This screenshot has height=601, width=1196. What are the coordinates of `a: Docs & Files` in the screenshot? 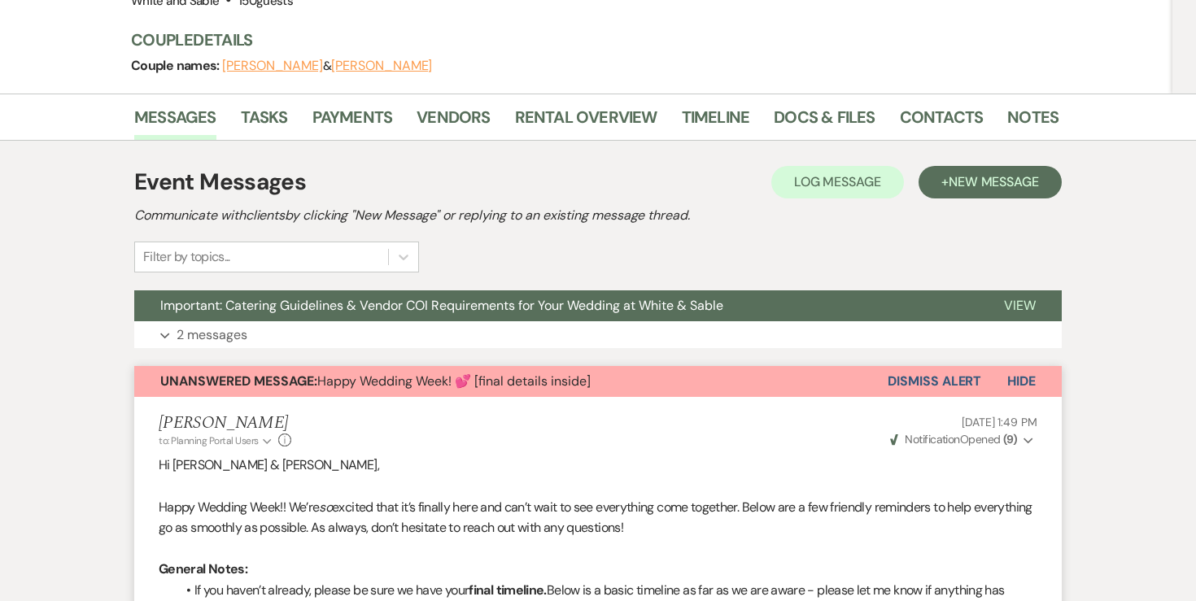 It's located at (824, 122).